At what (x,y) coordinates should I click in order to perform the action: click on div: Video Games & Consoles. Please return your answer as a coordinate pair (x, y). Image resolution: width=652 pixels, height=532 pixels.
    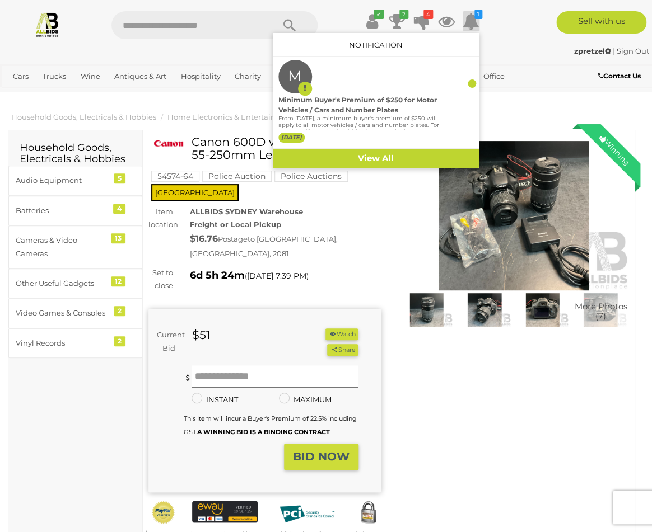
    Looking at the image, I should click on (62, 313).